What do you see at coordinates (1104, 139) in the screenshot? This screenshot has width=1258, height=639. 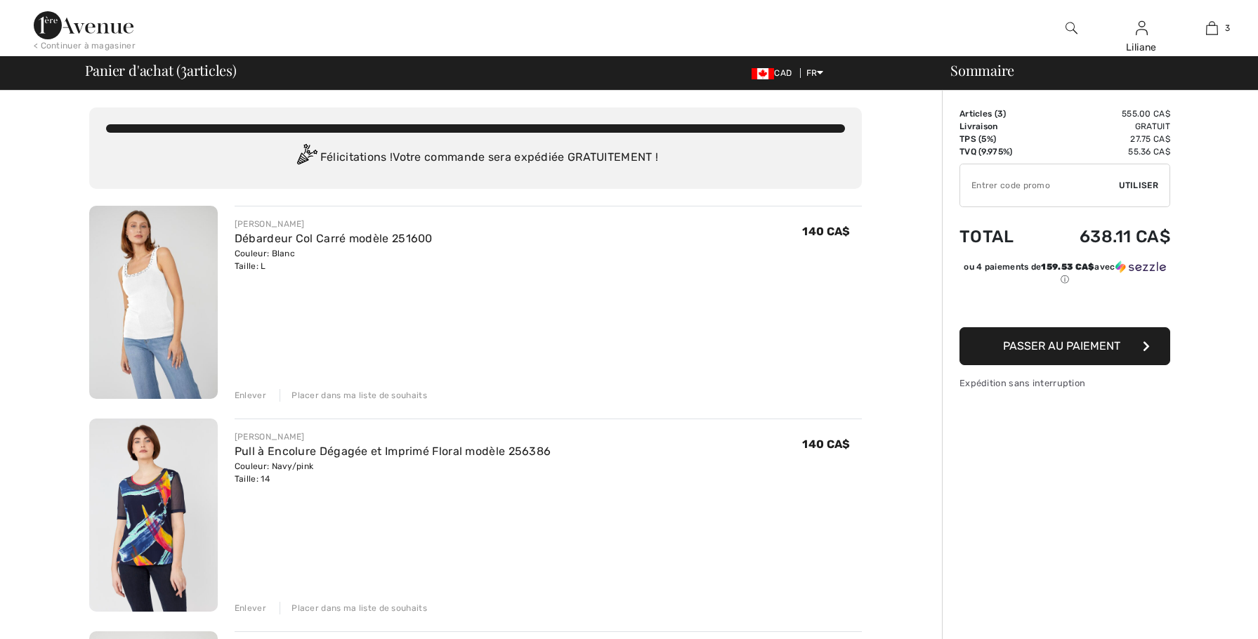 I see `td: 27.75 CA$` at bounding box center [1104, 139].